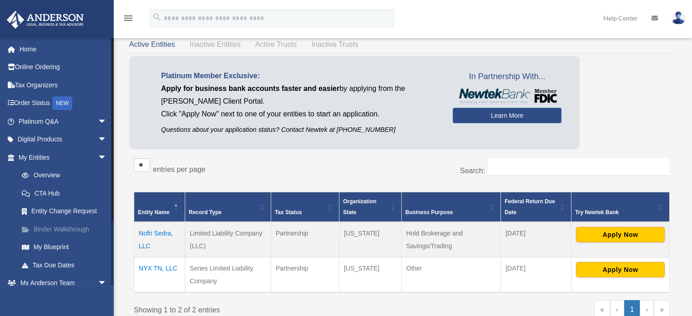  Describe the element at coordinates (153, 213) in the screenshot. I see `span: Entity Name` at that location.